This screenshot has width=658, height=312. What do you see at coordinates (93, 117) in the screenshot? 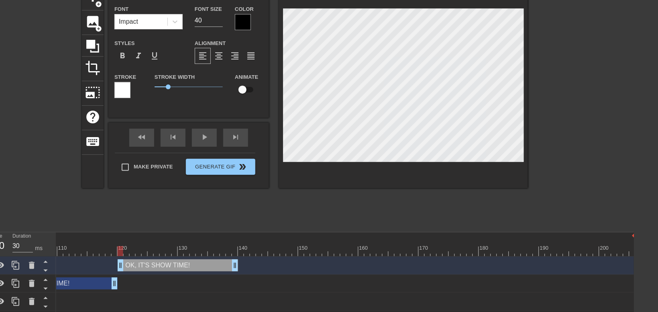
I see `span: help` at bounding box center [93, 117].